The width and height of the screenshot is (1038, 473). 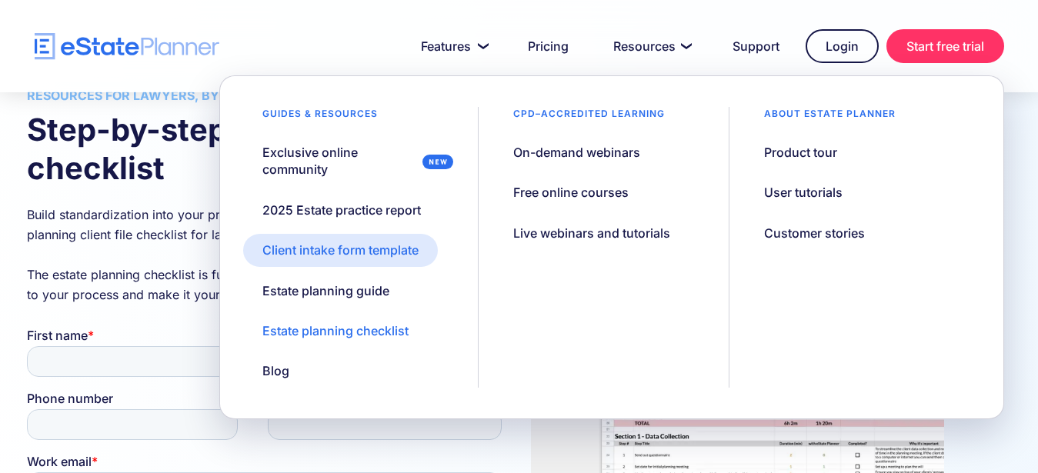 I want to click on a: Start free trial, so click(x=945, y=46).